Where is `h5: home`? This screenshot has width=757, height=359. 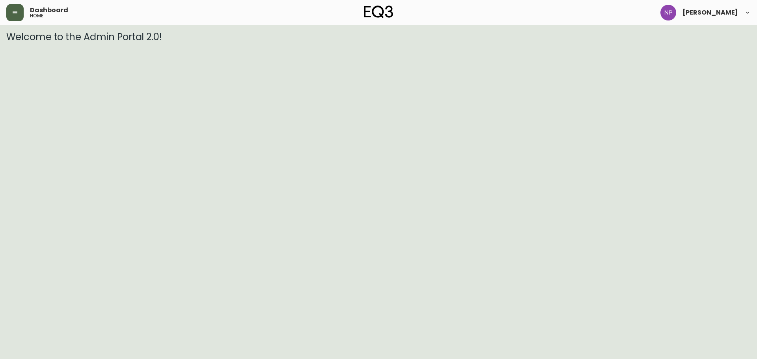
h5: home is located at coordinates (37, 16).